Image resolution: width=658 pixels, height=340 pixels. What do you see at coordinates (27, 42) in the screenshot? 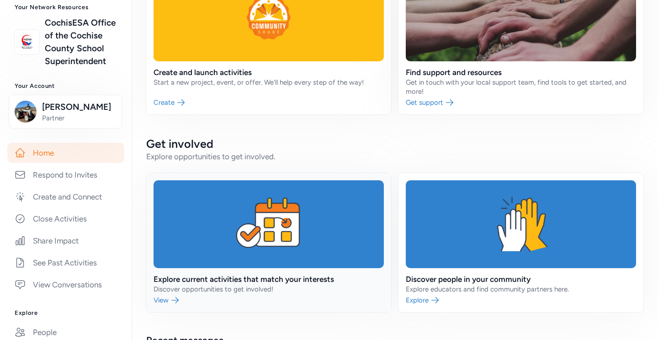
I see `img: logo` at bounding box center [27, 42].